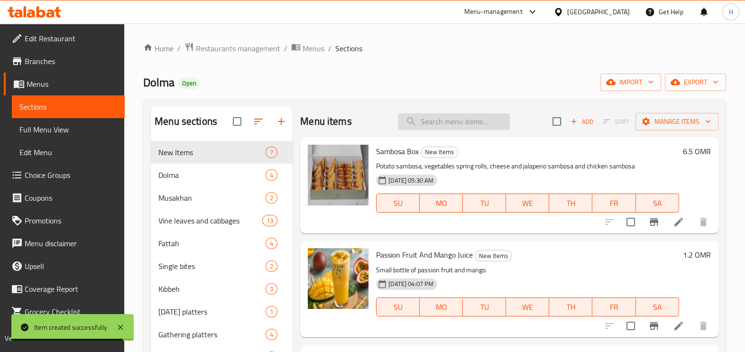  Describe the element at coordinates (326, 121) in the screenshot. I see `h2: Menu items` at that location.